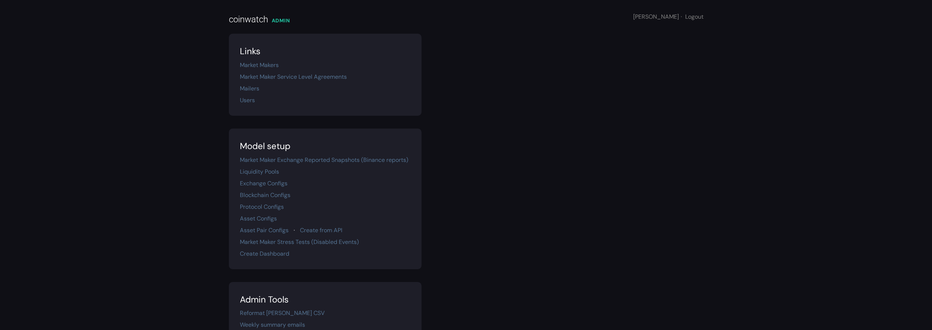 Image resolution: width=932 pixels, height=330 pixels. I want to click on a: Asset Pair Configs, so click(264, 230).